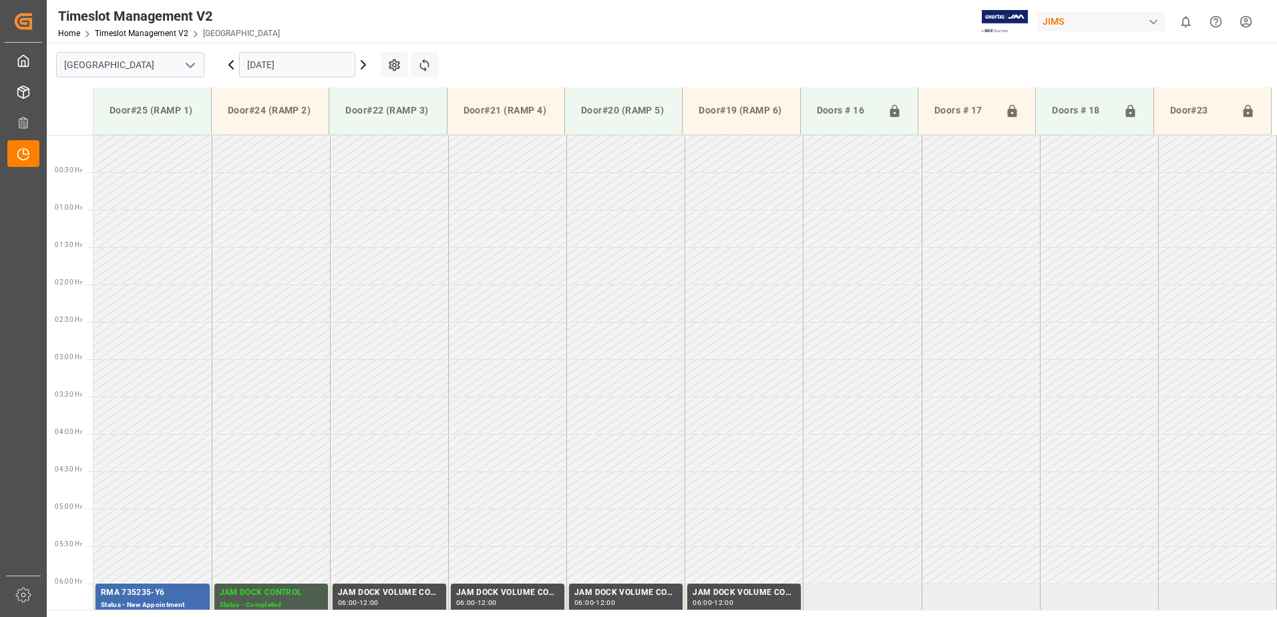 The image size is (1277, 617). What do you see at coordinates (68, 170) in the screenshot?
I see `span: 00:30 Hr` at bounding box center [68, 170].